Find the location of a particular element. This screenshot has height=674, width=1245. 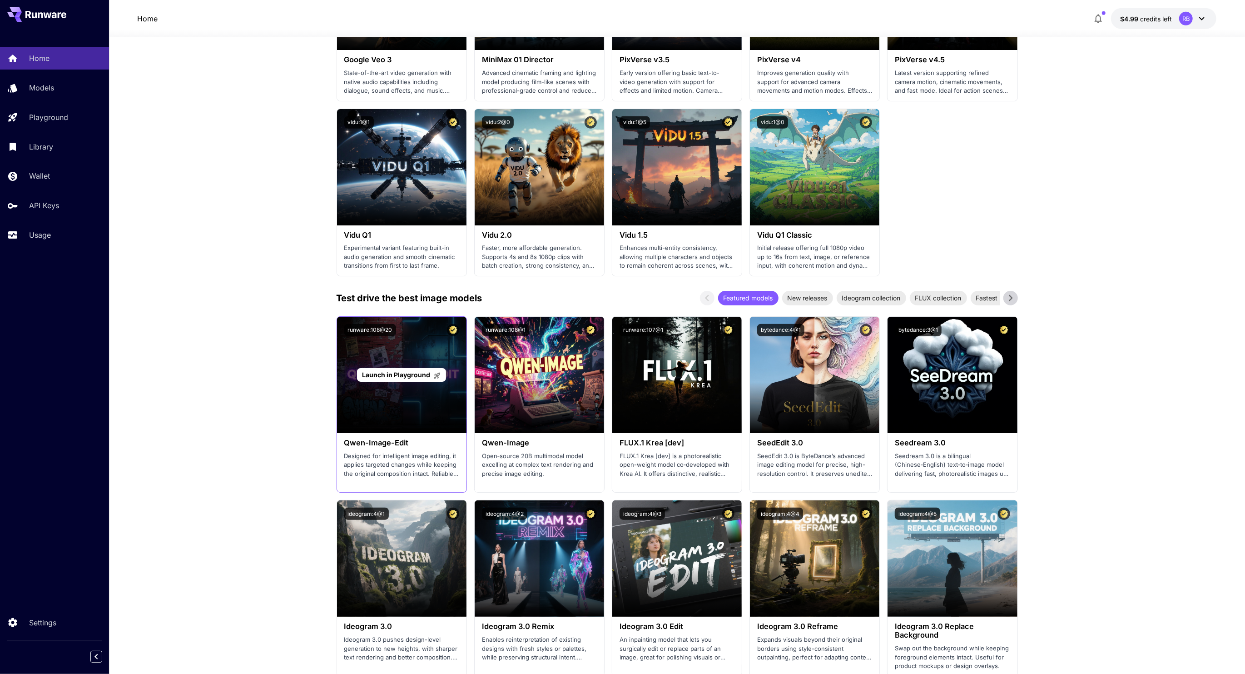

a: Home is located at coordinates (148, 19).